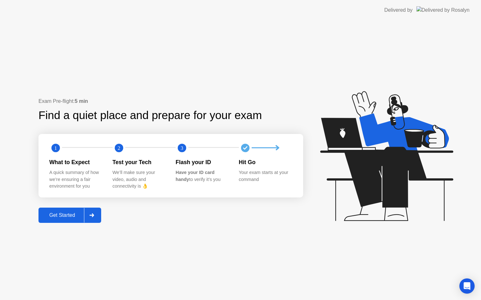 This screenshot has height=300, width=481. I want to click on div: Flash your ID, so click(202, 162).